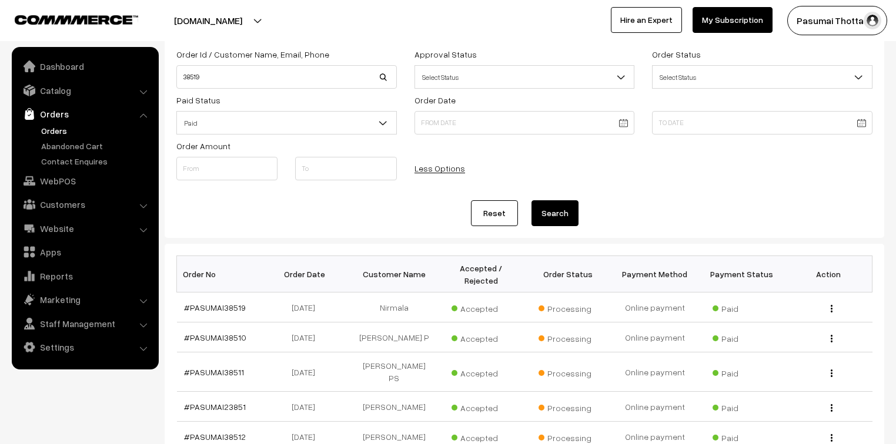 The width and height of the screenshot is (896, 444). Describe the element at coordinates (76, 19) in the screenshot. I see `img: COMMMERCE` at that location.